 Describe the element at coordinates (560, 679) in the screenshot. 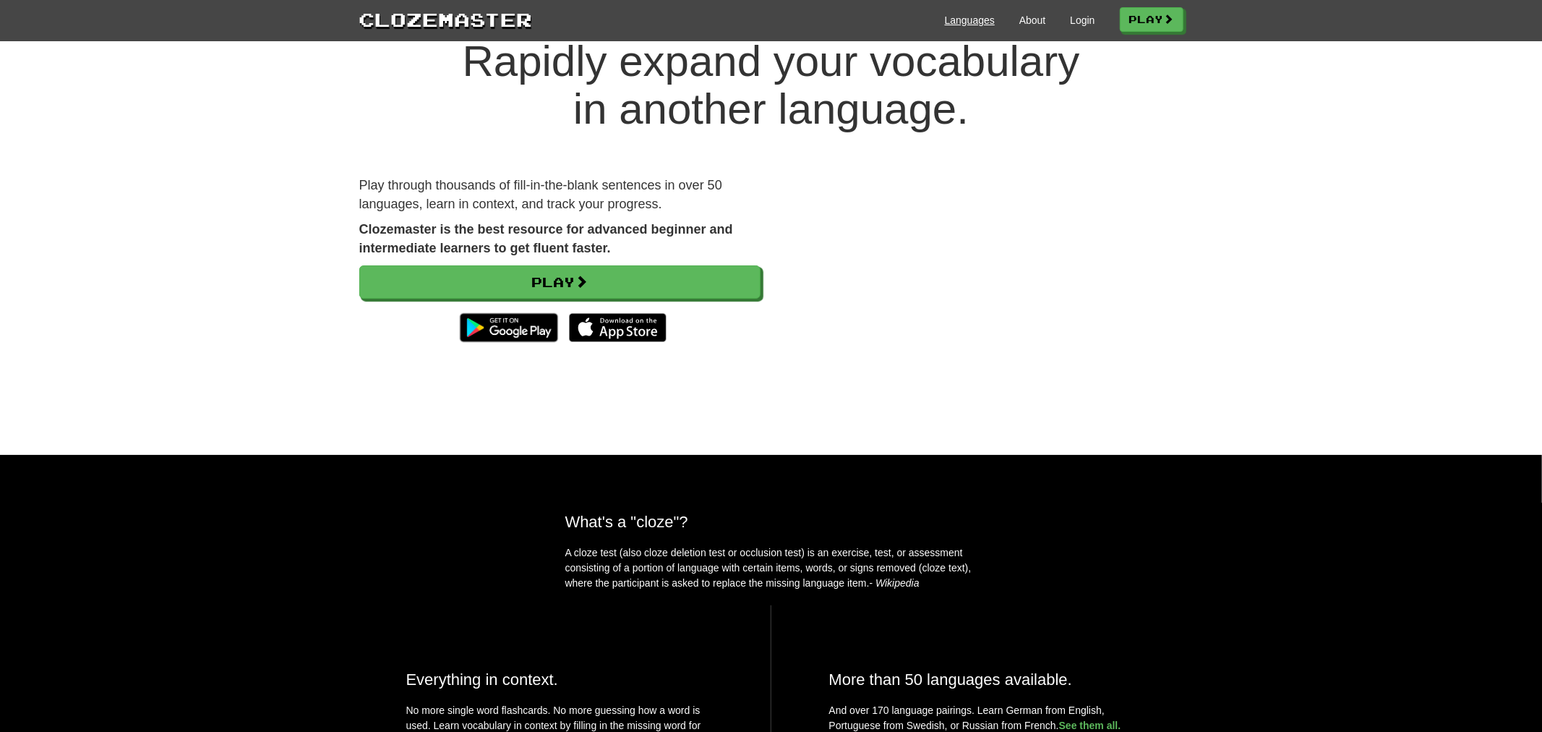

I see `h2: Everything in context.` at that location.